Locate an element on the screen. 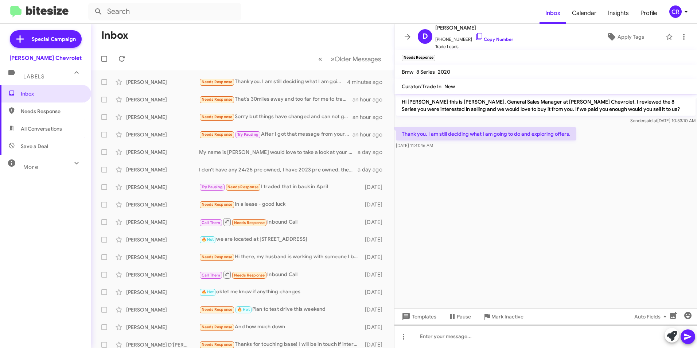 The height and width of the screenshot is (348, 697). div: Thank you. I am still deciding what I am going to do and exploring offers. is located at coordinates (273, 82).